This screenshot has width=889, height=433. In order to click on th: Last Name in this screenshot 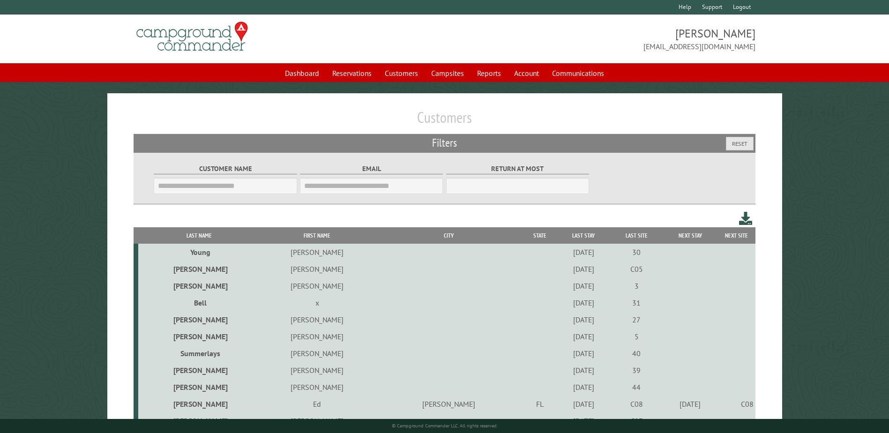, I will do `click(199, 235)`.